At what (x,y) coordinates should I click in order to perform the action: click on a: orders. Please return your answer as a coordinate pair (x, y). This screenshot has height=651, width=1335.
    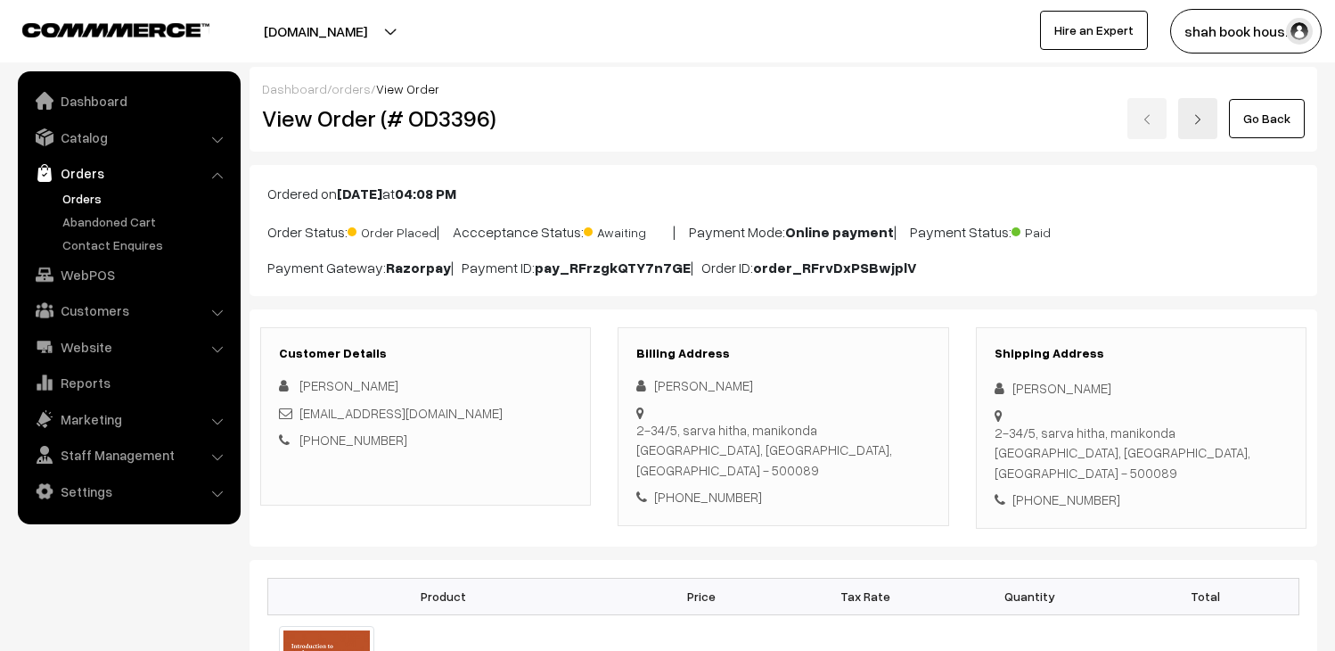
    Looking at the image, I should click on (351, 88).